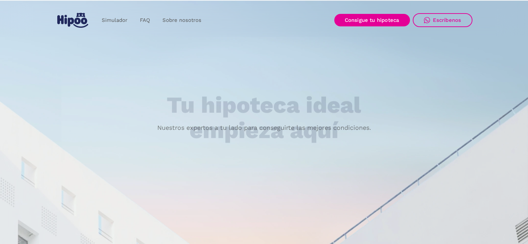  What do you see at coordinates (182, 20) in the screenshot?
I see `a: Sobre nosotros` at bounding box center [182, 20].